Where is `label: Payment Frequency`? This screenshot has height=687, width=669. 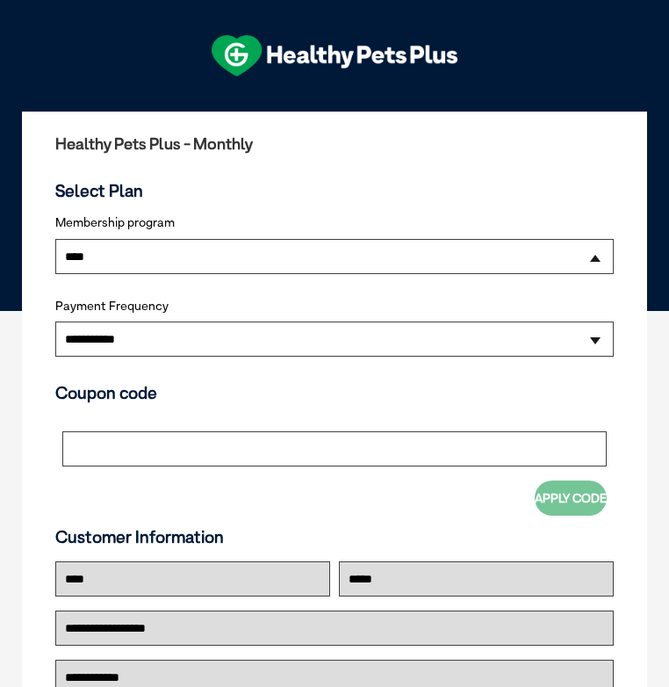 label: Payment Frequency is located at coordinates (111, 306).